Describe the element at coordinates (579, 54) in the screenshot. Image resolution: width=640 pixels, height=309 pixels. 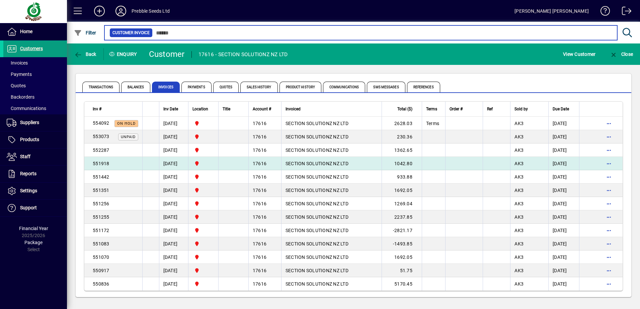
I see `button: View Customer` at that location.